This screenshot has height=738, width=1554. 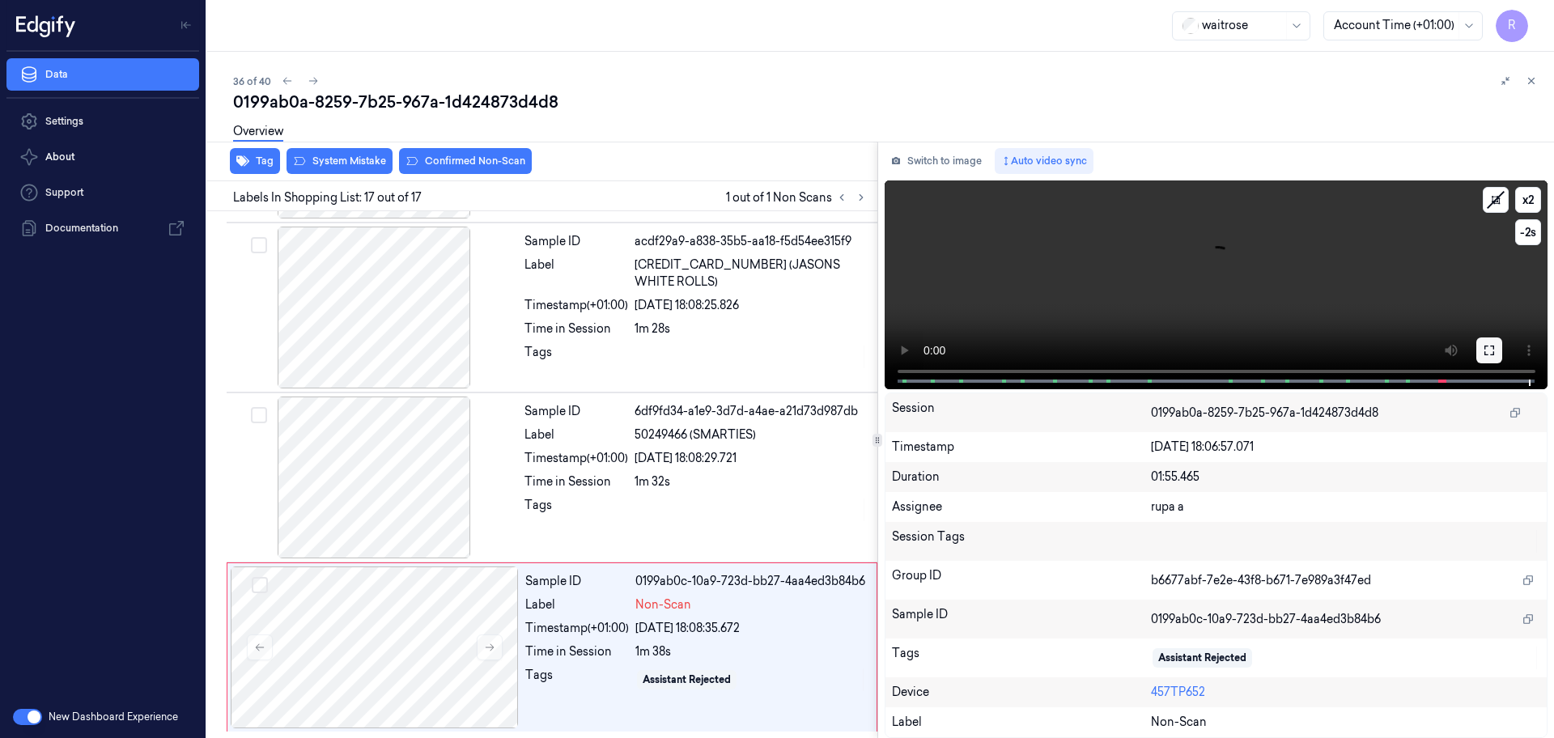 What do you see at coordinates (751, 581) in the screenshot?
I see `div: 0199ab0c-10a9-723d-bb27-4aa4ed3b84b6` at bounding box center [751, 581].